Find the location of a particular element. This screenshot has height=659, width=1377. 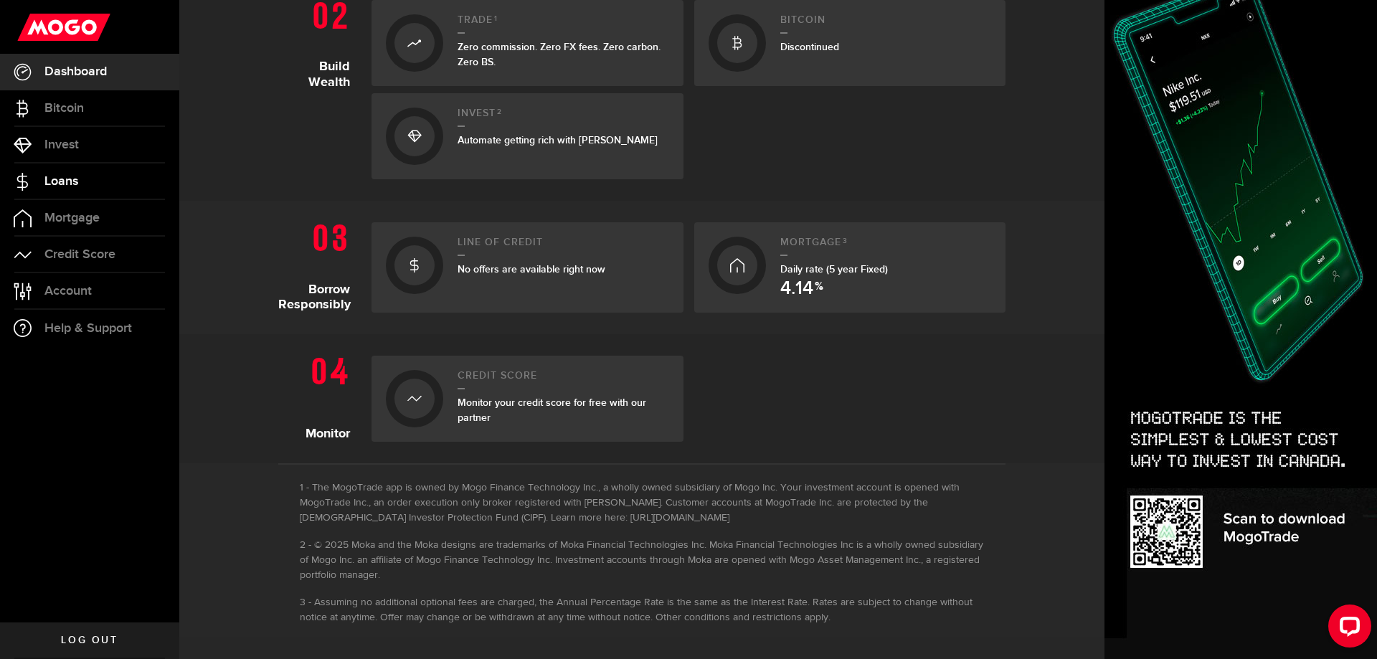

span: Invest is located at coordinates (62, 145).